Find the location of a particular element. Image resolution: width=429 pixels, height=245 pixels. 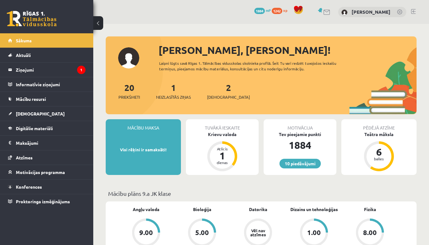

span: Motivācijas programma is located at coordinates (40, 172).